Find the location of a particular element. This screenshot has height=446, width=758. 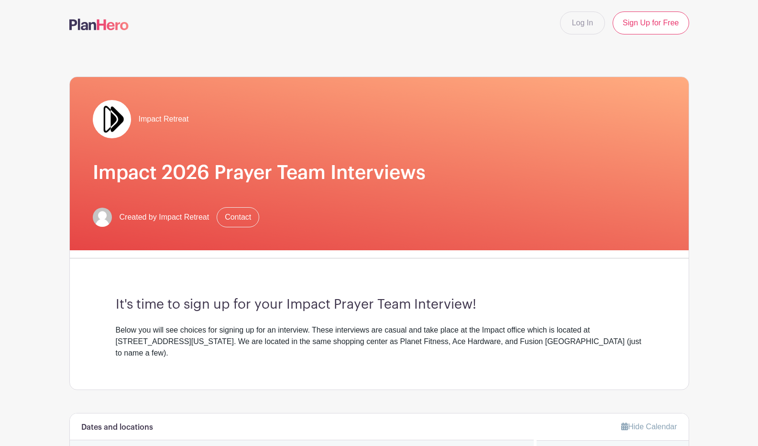

h6: Dates and locations is located at coordinates (117, 427).